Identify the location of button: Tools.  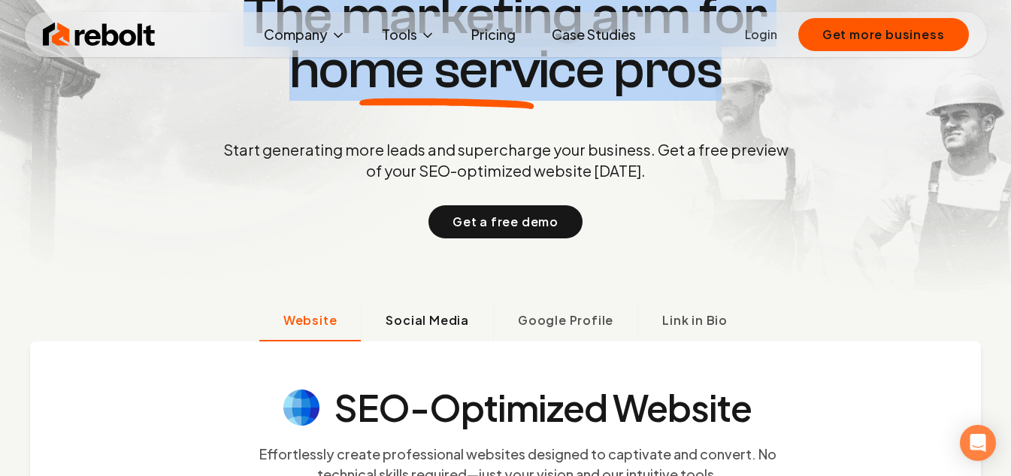
(408, 35).